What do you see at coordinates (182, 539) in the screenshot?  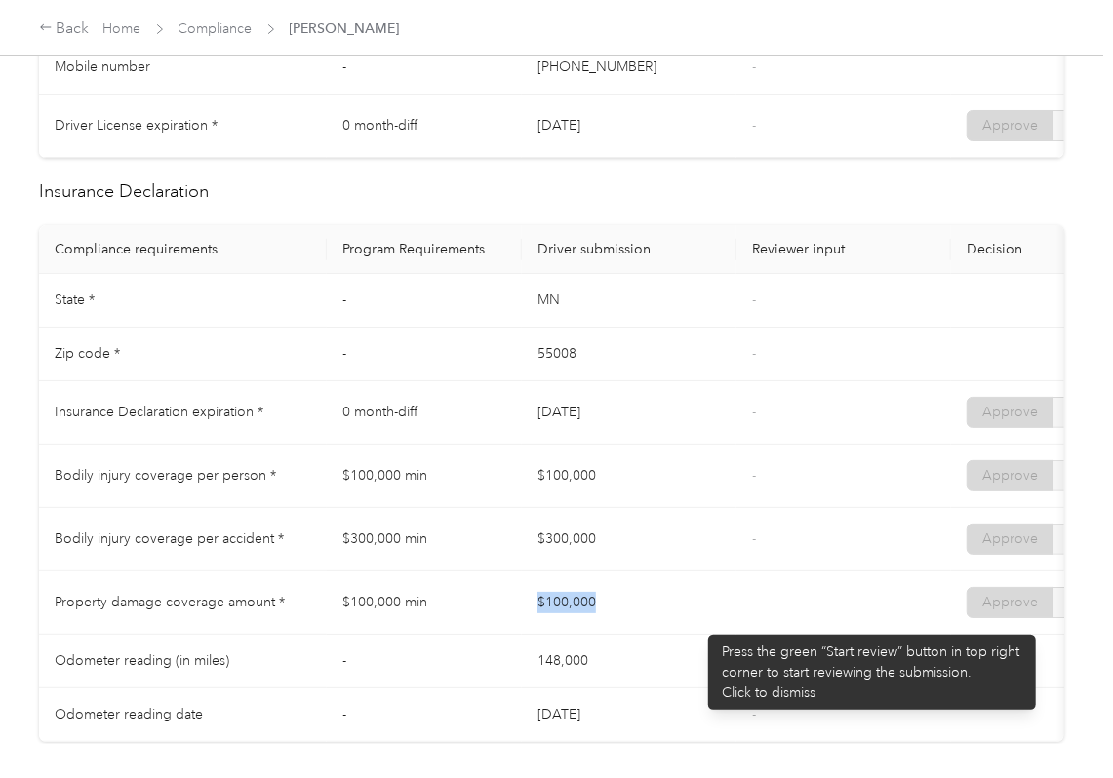 I see `td: Bodily injury coverage per accident *` at bounding box center [182, 539].